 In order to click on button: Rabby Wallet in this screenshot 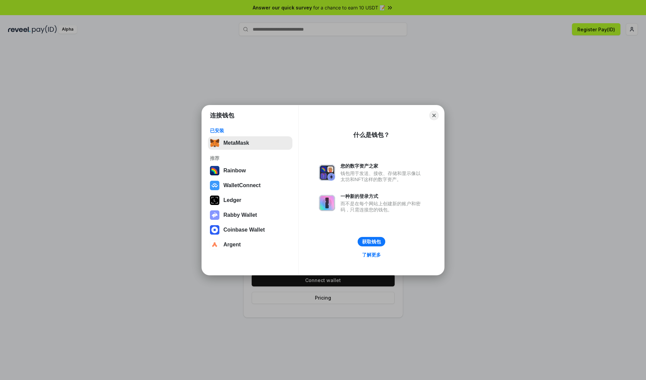, I will do `click(250, 215)`.